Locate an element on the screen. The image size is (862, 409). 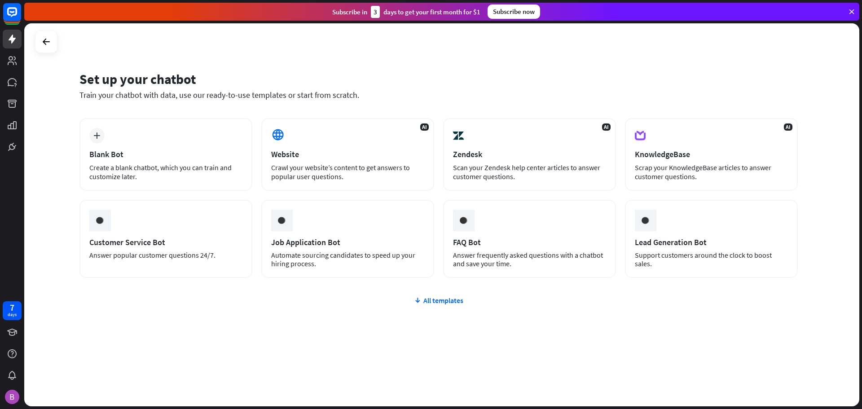
div: Scan your Zendesk help center articles to answer customer questions. is located at coordinates (529, 172).